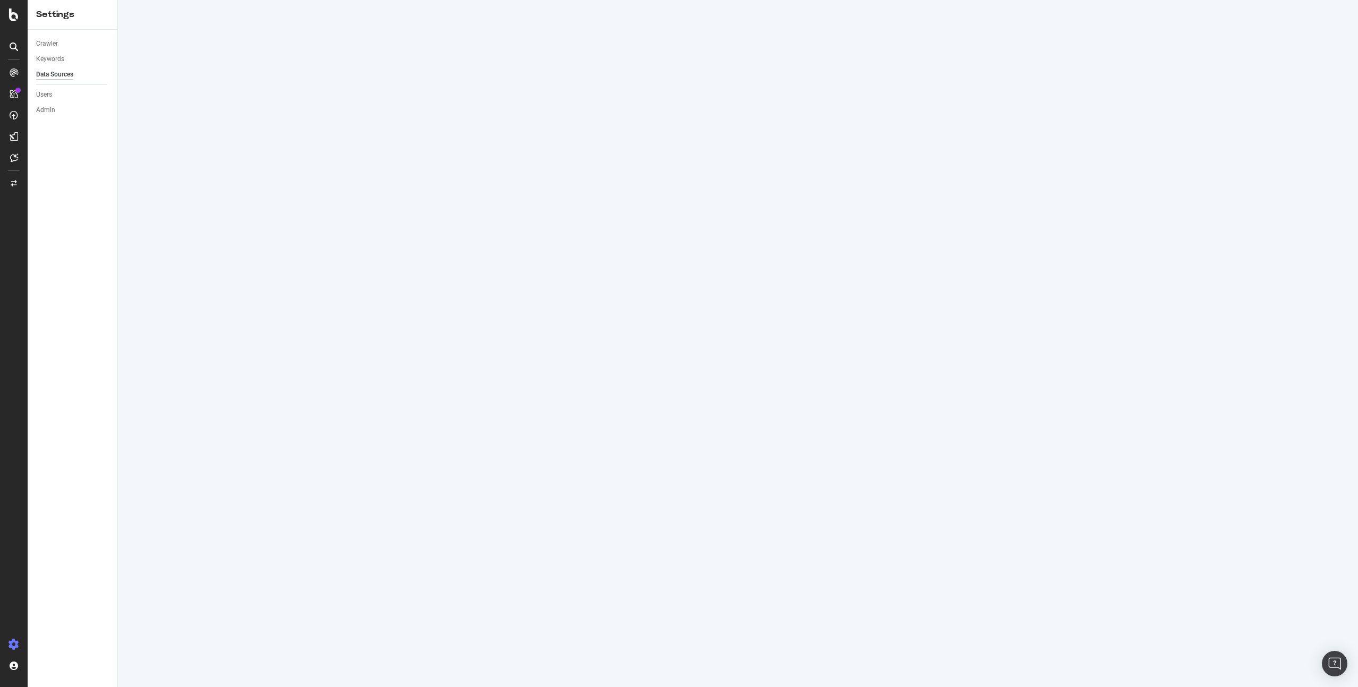  I want to click on div: Settings, so click(72, 14).